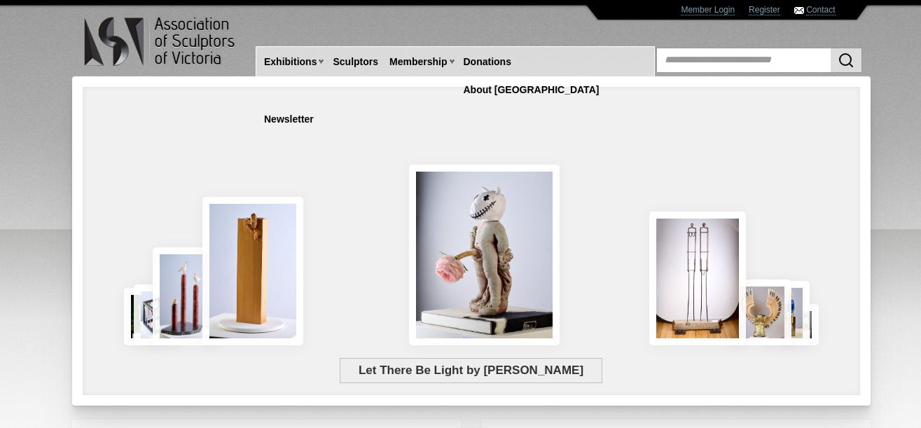 The height and width of the screenshot is (428, 921). What do you see at coordinates (846, 60) in the screenshot?
I see `img: Search` at bounding box center [846, 60].